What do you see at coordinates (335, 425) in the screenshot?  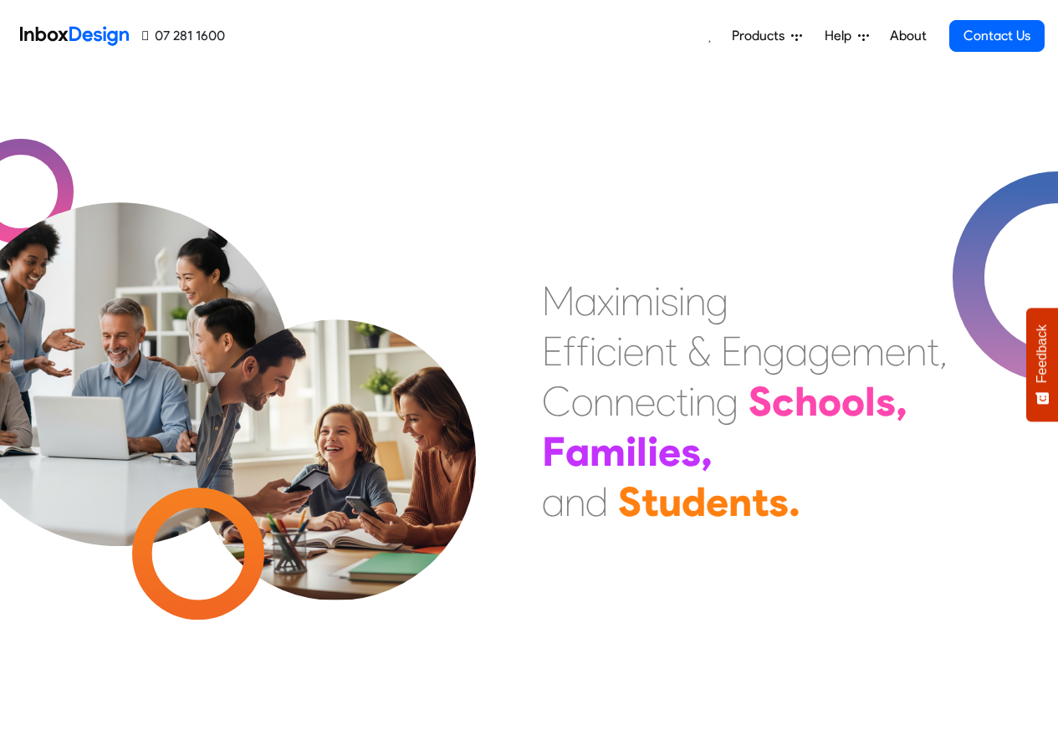 I see `img: parents_with_child.png` at bounding box center [335, 425].